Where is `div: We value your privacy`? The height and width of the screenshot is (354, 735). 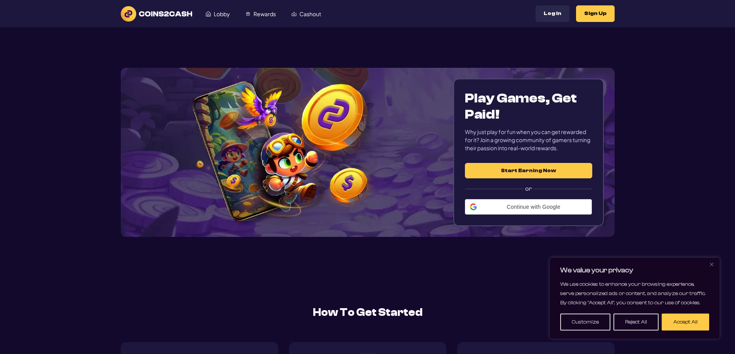 div: We value your privacy is located at coordinates (635, 299).